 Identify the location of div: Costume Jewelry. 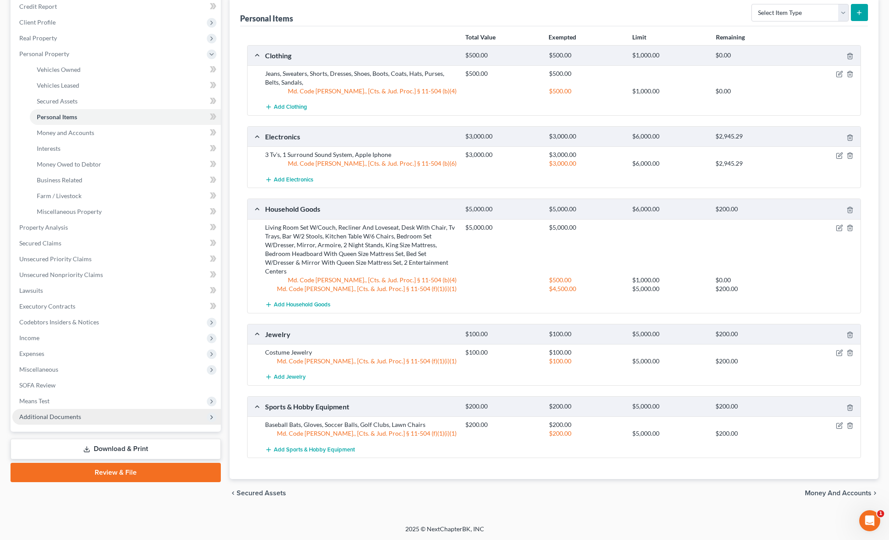
(361, 352).